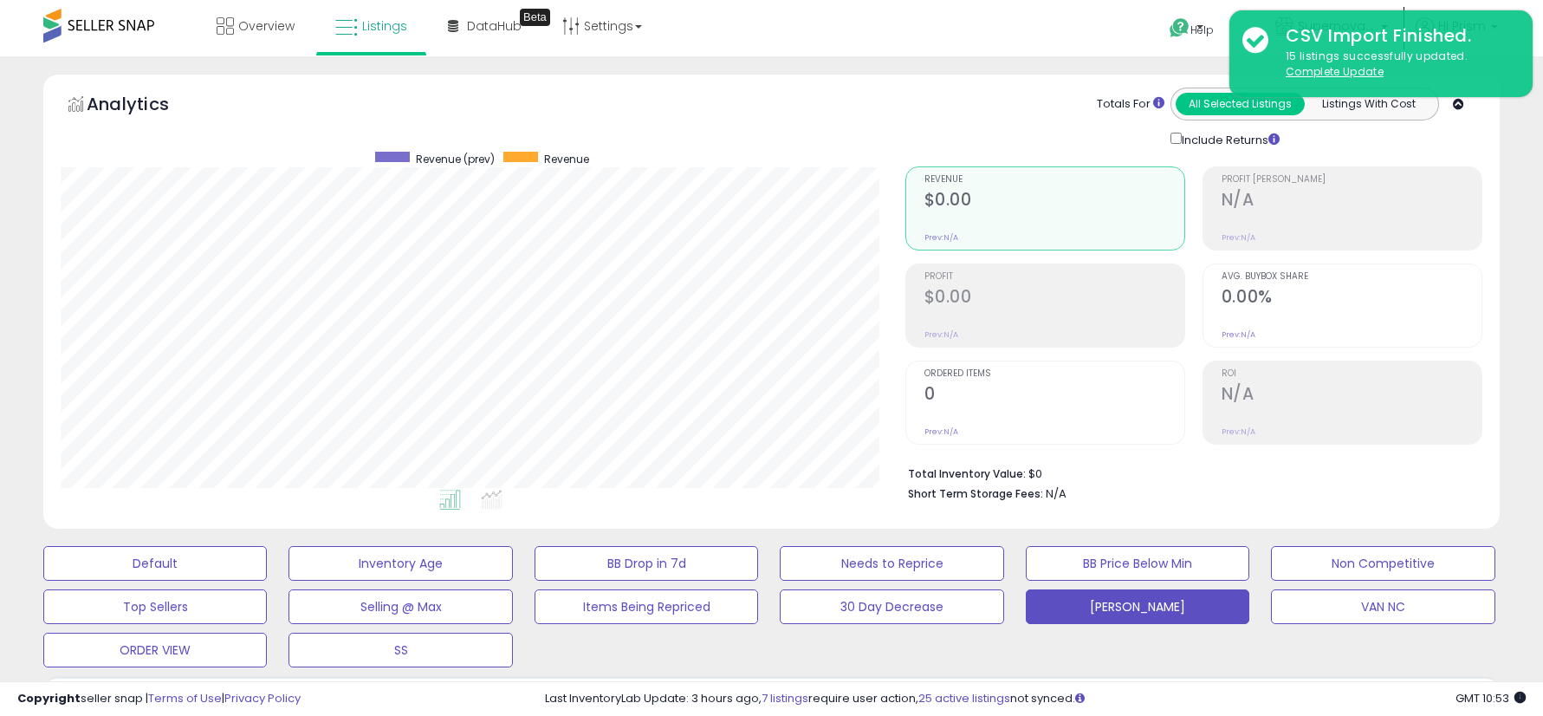 Image resolution: width=1543 pixels, height=716 pixels. Describe the element at coordinates (1352, 373) in the screenshot. I see `span: ROI` at that location.